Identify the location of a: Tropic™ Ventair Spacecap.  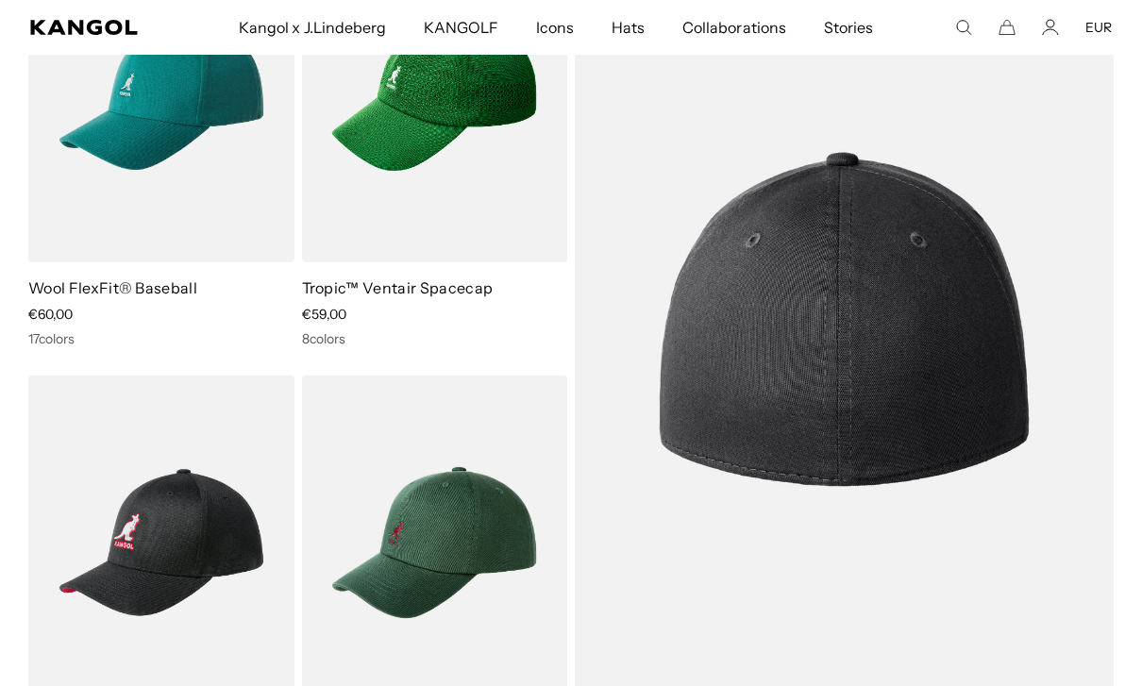
(397, 288).